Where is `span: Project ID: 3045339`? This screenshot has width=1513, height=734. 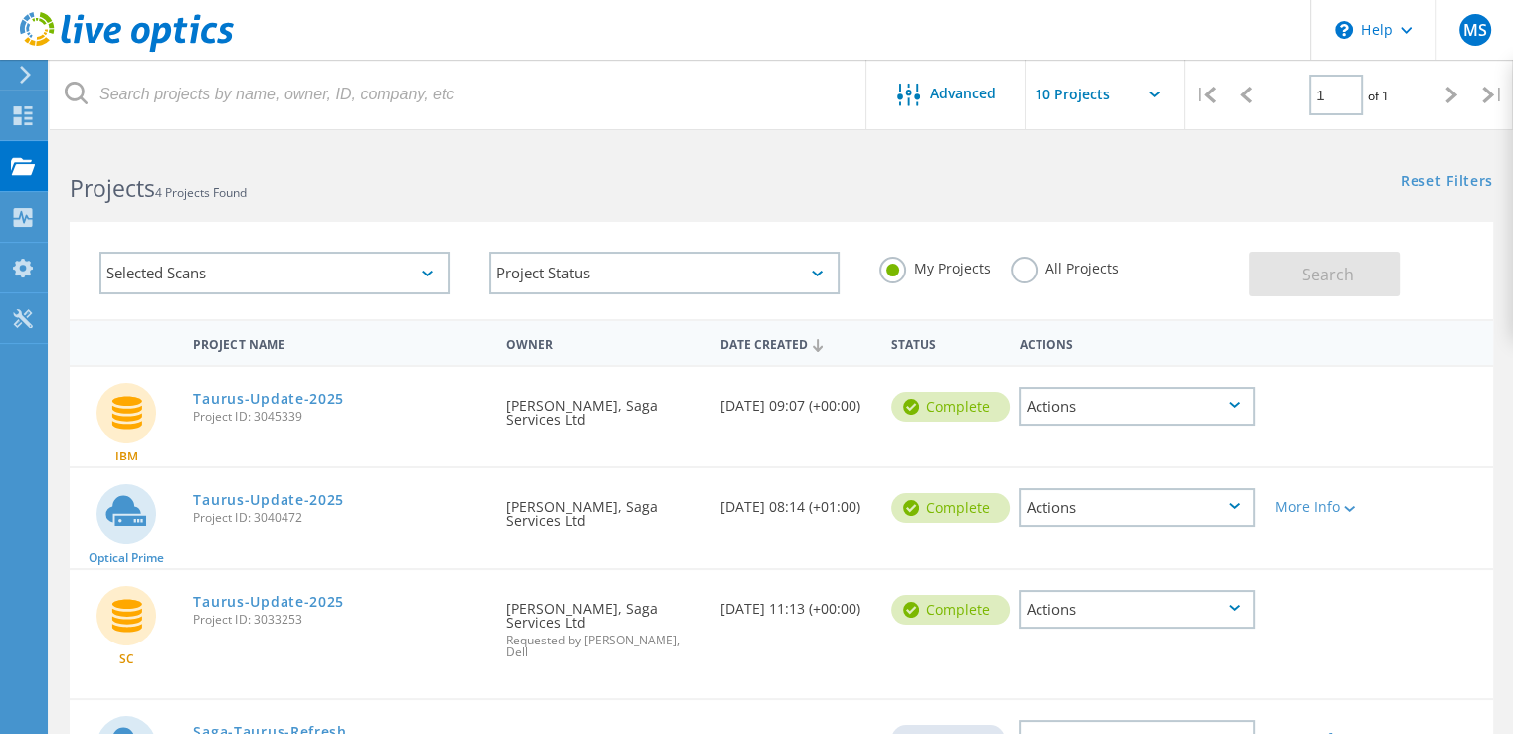 span: Project ID: 3045339 is located at coordinates (339, 417).